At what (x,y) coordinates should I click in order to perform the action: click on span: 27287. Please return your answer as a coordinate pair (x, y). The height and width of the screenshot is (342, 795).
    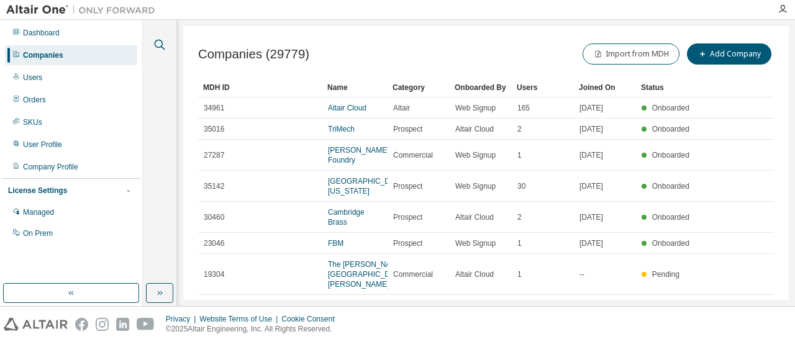
    Looking at the image, I should click on (214, 155).